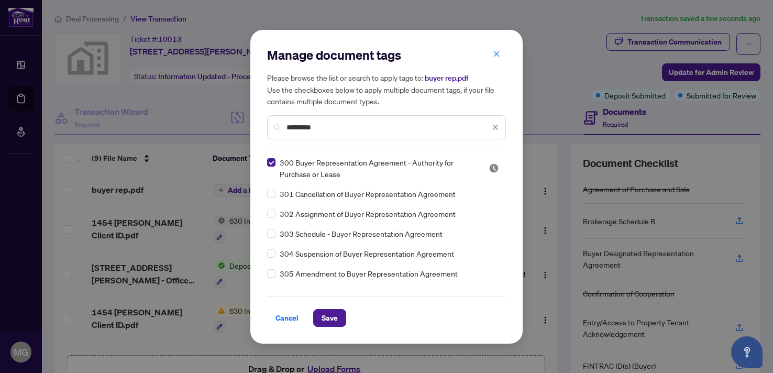 The width and height of the screenshot is (773, 373). I want to click on span: 300 Buyer Representation Agreement - Authority for Purchase or Lease, so click(377, 168).